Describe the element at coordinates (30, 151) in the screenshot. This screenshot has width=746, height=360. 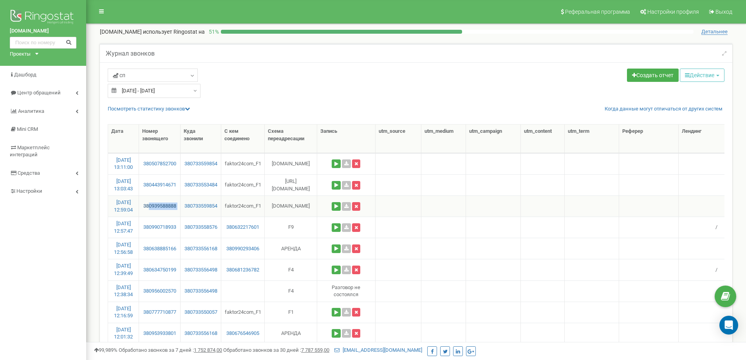
I see `span: Маркетплейс интеграций` at that location.